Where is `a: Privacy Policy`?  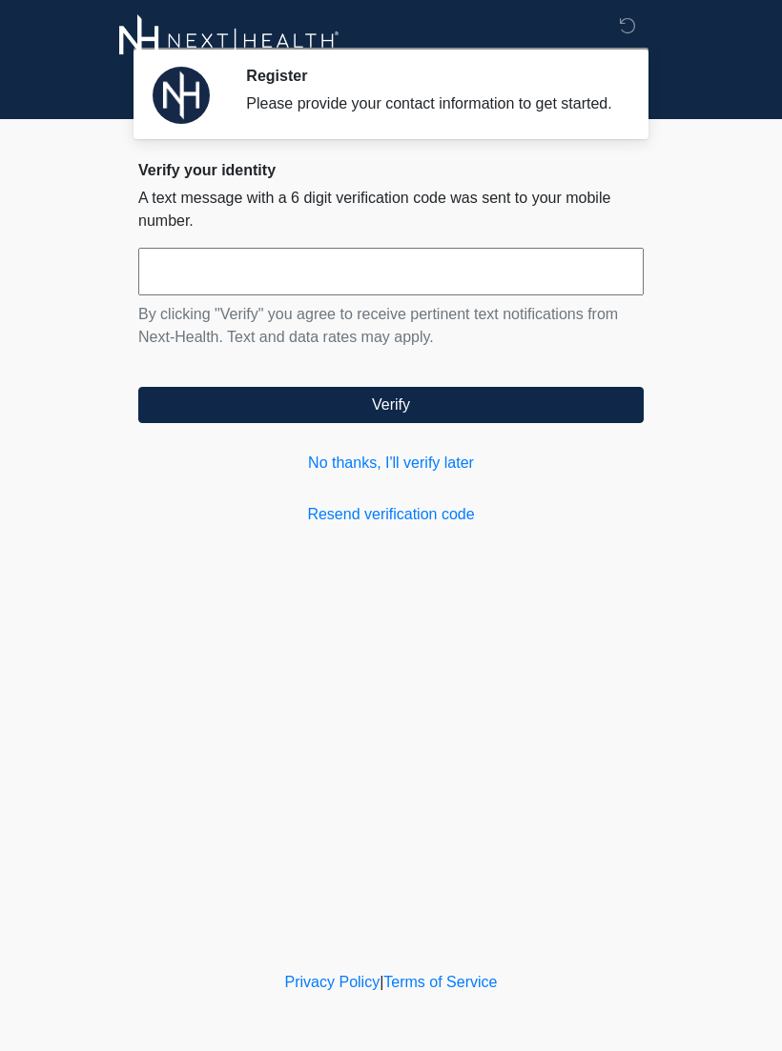 a: Privacy Policy is located at coordinates (333, 982).